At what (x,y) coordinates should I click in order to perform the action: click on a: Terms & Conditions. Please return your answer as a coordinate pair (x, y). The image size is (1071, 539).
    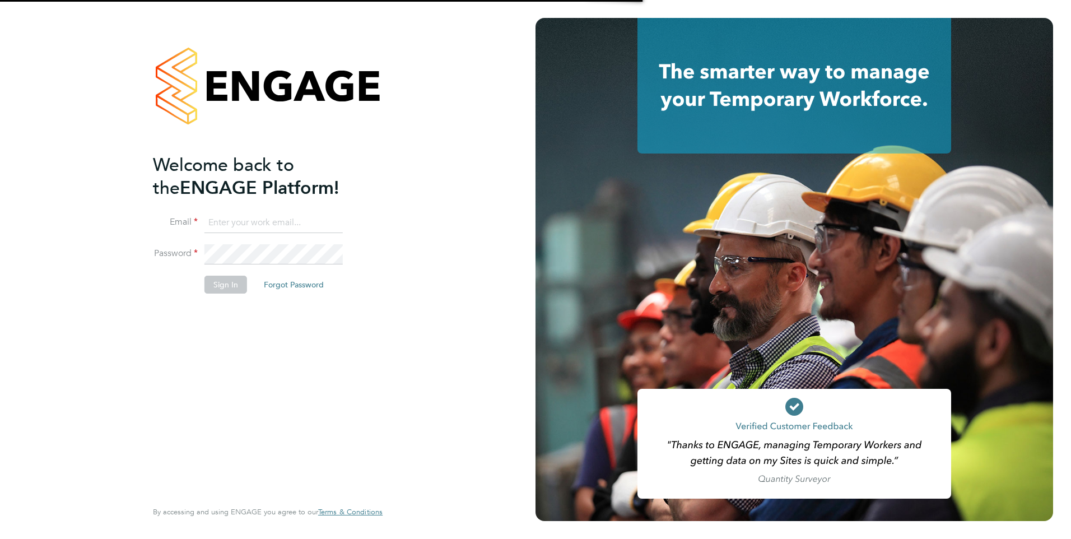
    Looking at the image, I should click on (350, 512).